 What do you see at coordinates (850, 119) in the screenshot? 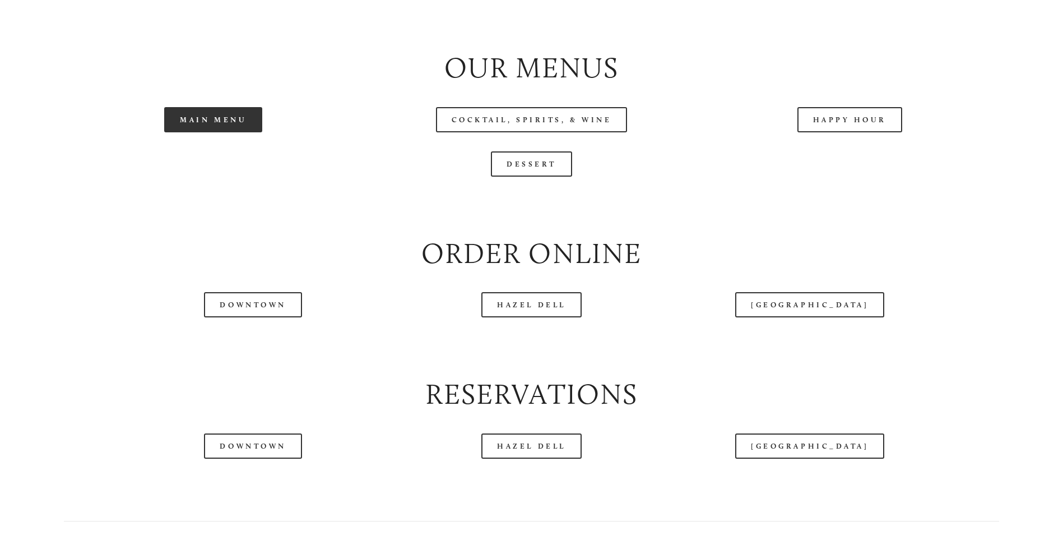
I see `a: Happy Hour` at bounding box center [850, 119].